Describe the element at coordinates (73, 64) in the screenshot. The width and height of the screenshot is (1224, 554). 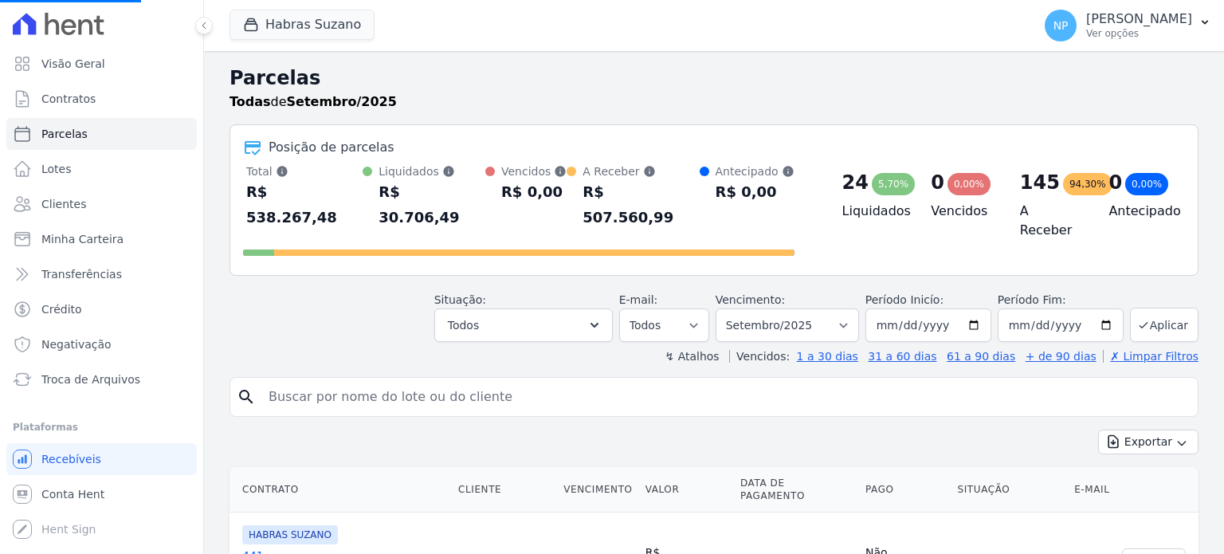
I see `span: Visão Geral` at that location.